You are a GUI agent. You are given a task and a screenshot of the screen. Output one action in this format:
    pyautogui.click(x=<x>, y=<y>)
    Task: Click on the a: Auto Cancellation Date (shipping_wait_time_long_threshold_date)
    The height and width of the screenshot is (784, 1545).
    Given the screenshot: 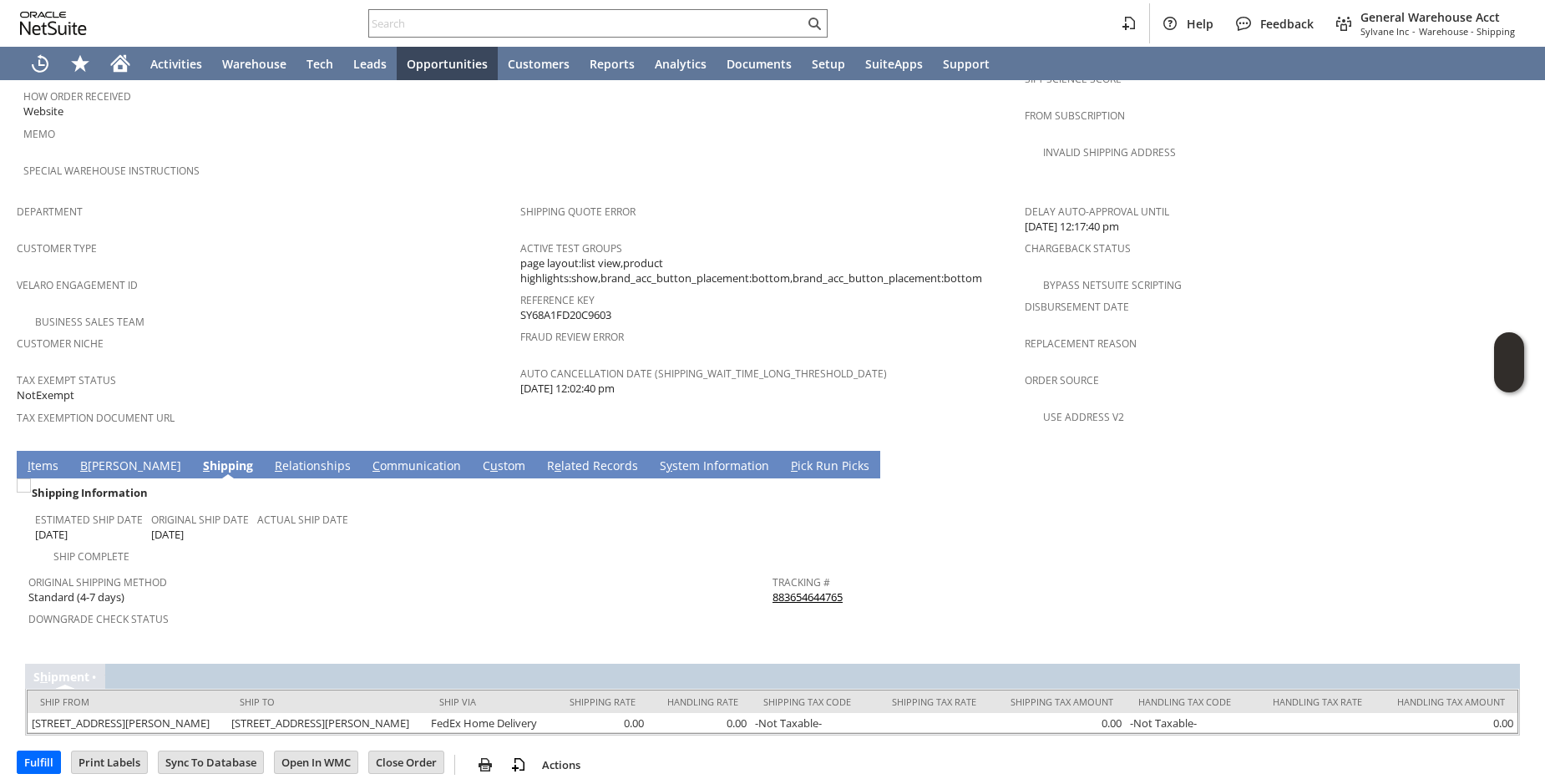 What is the action you would take?
    pyautogui.click(x=703, y=373)
    